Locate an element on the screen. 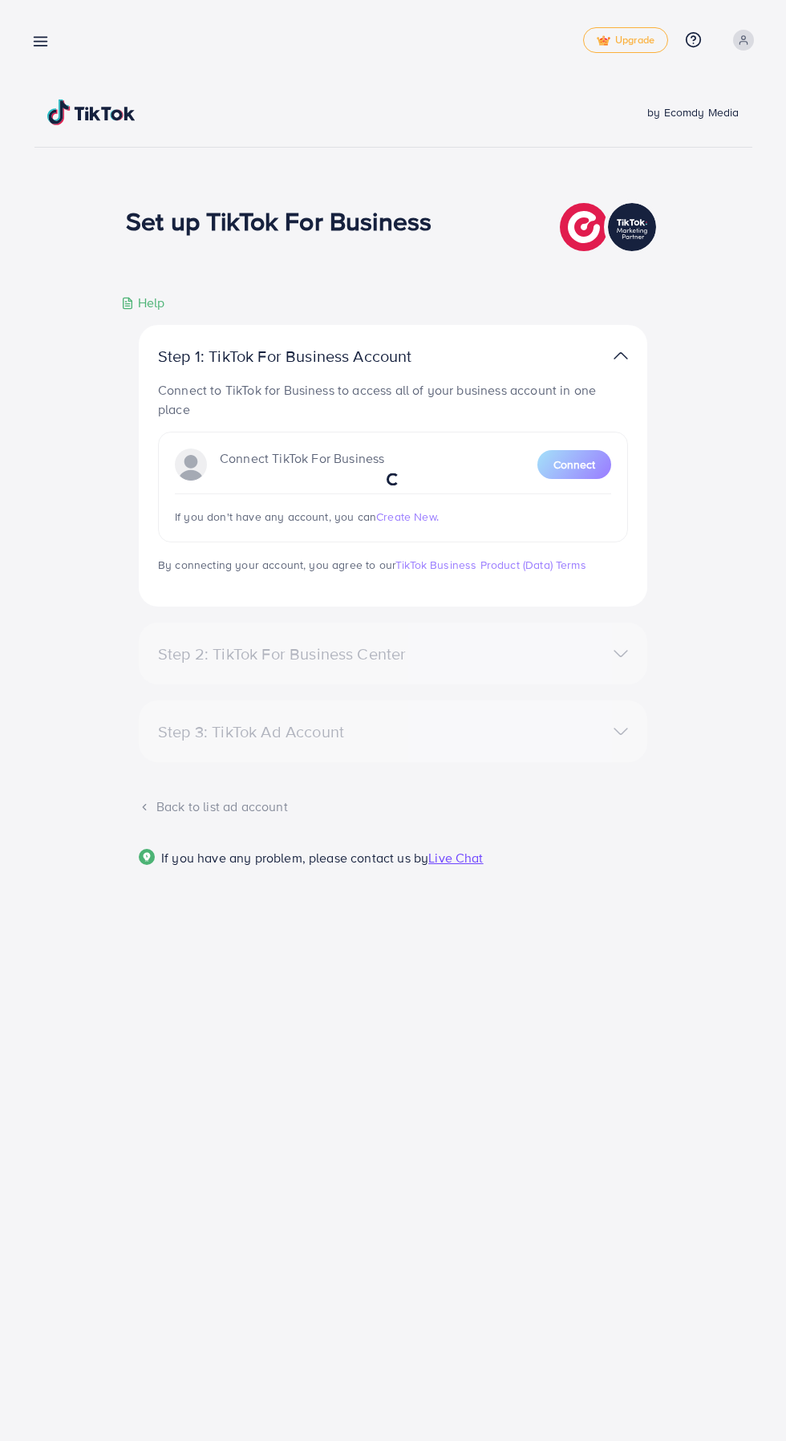 This screenshot has width=786, height=1441. img: TikTok is located at coordinates (91, 112).